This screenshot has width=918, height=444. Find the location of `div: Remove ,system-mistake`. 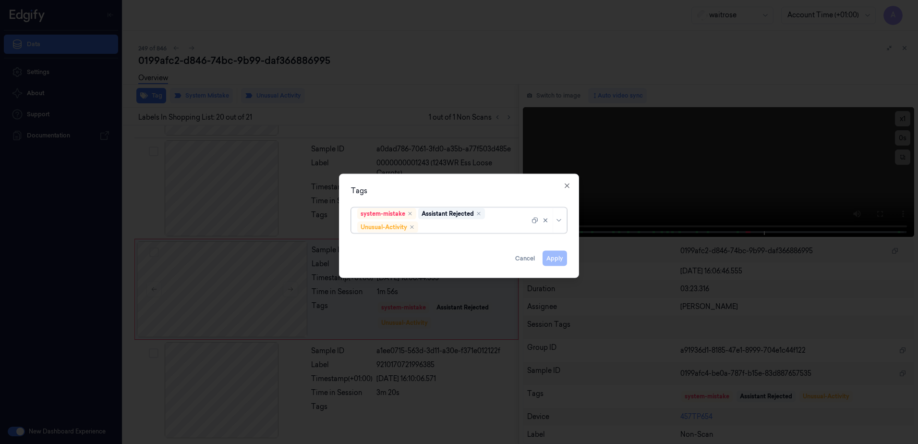

div: Remove ,system-mistake is located at coordinates (410, 214).